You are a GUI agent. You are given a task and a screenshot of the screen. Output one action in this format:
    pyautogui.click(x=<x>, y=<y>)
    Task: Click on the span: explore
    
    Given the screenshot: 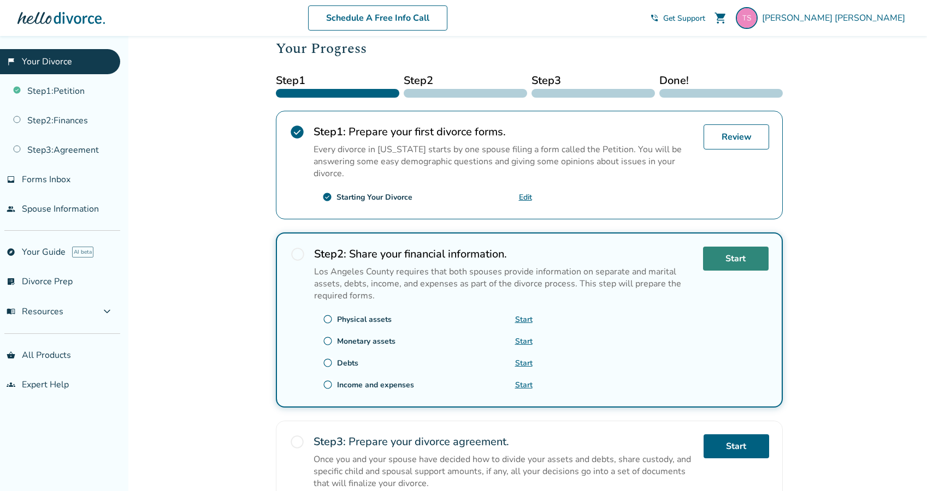 What is the action you would take?
    pyautogui.click(x=11, y=252)
    